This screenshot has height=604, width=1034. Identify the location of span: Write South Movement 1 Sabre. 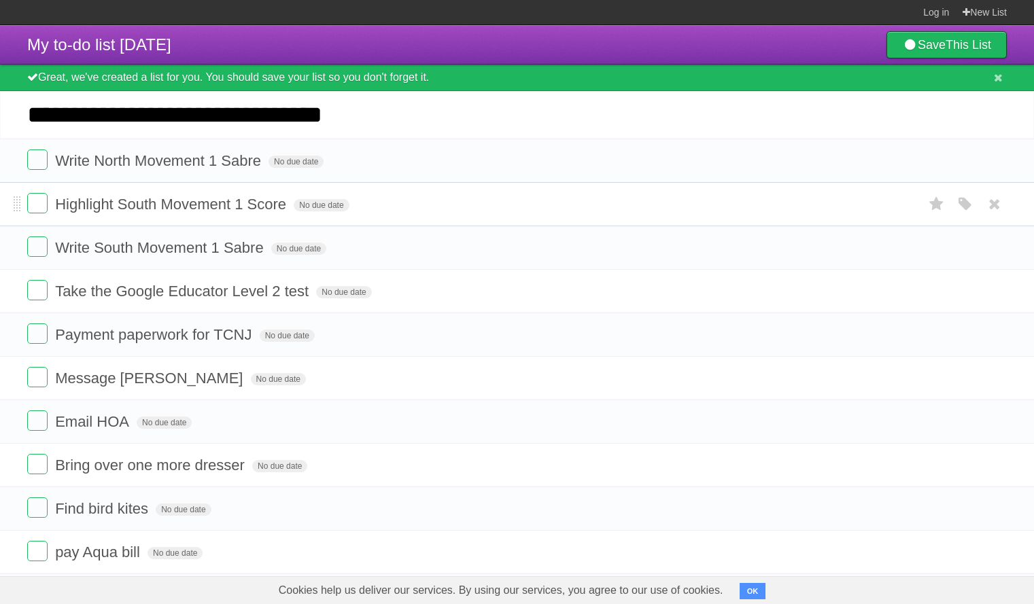
(161, 247).